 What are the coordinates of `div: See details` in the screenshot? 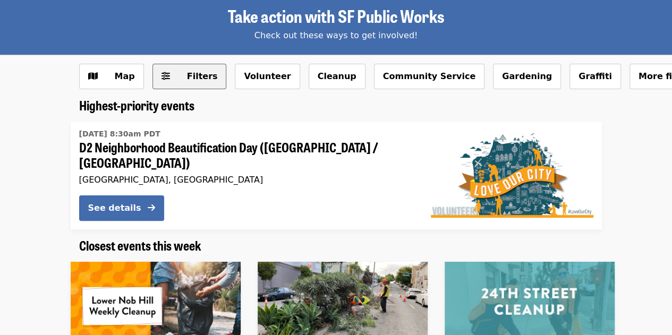 It's located at (115, 208).